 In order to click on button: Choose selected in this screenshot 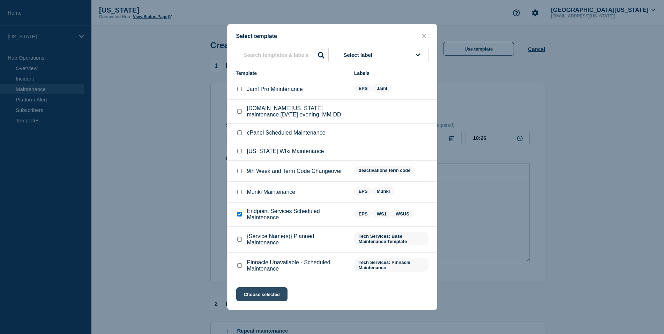, I will do `click(262, 295)`.